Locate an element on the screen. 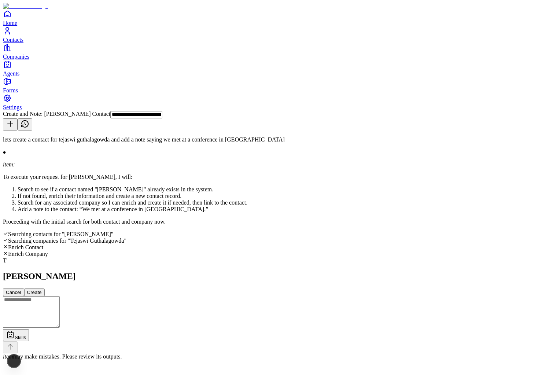  li: If not found, enrich their information and create a new contact record. is located at coordinates (280, 196).